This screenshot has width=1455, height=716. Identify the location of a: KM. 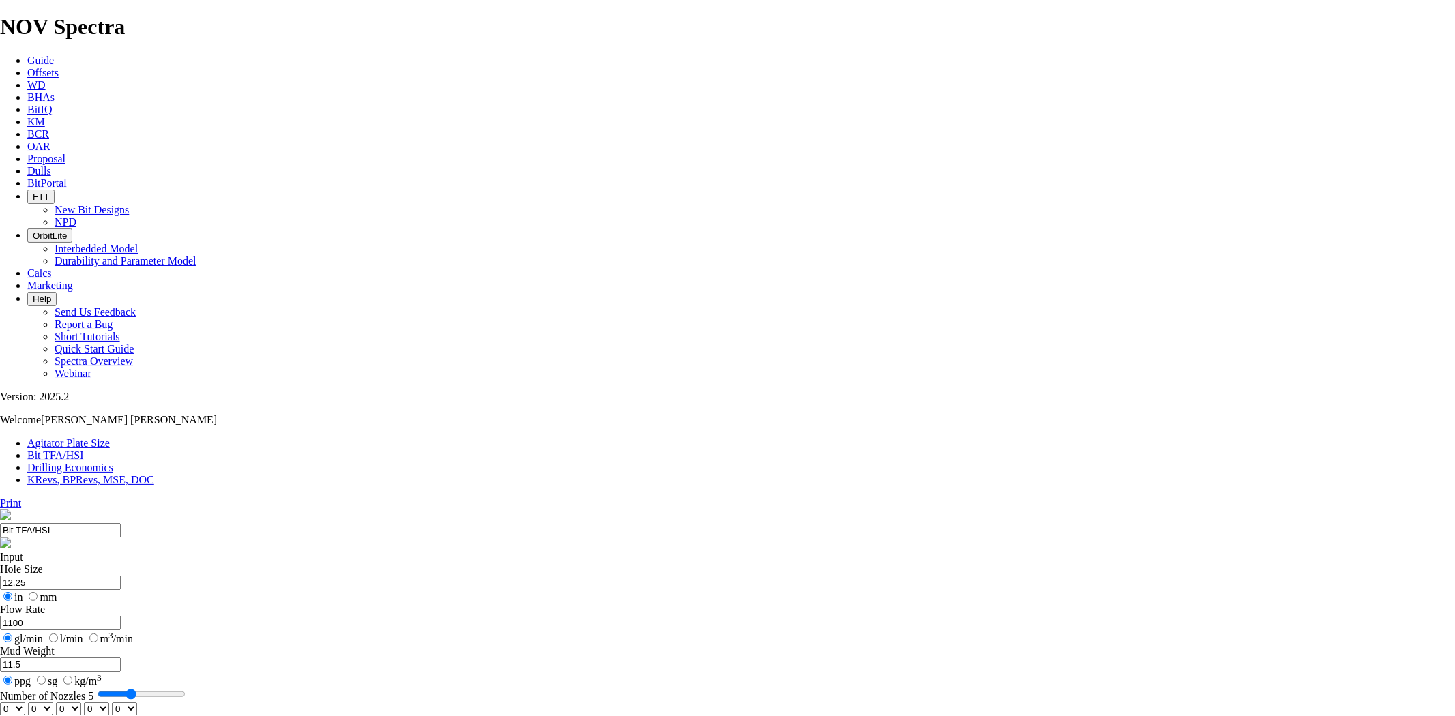
(36, 121).